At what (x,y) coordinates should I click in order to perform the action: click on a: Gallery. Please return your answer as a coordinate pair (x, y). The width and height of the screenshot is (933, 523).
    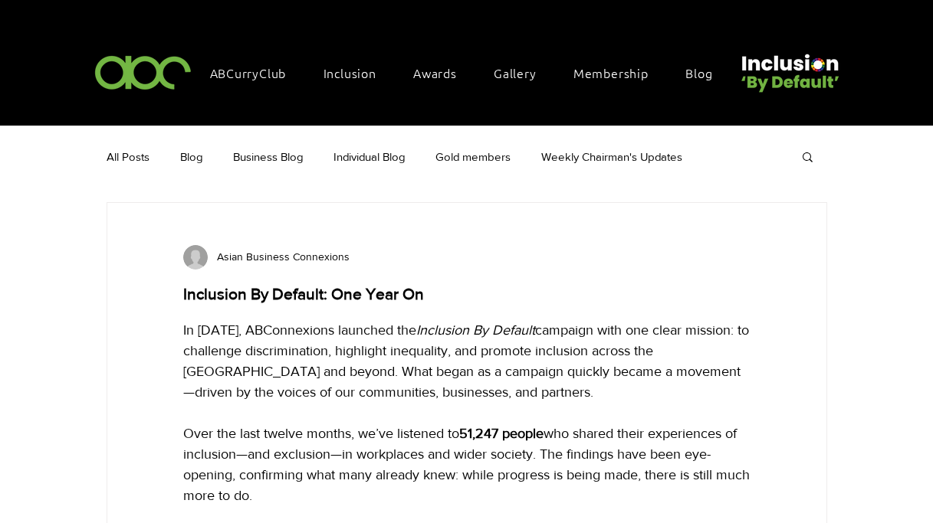
    Looking at the image, I should click on (523, 73).